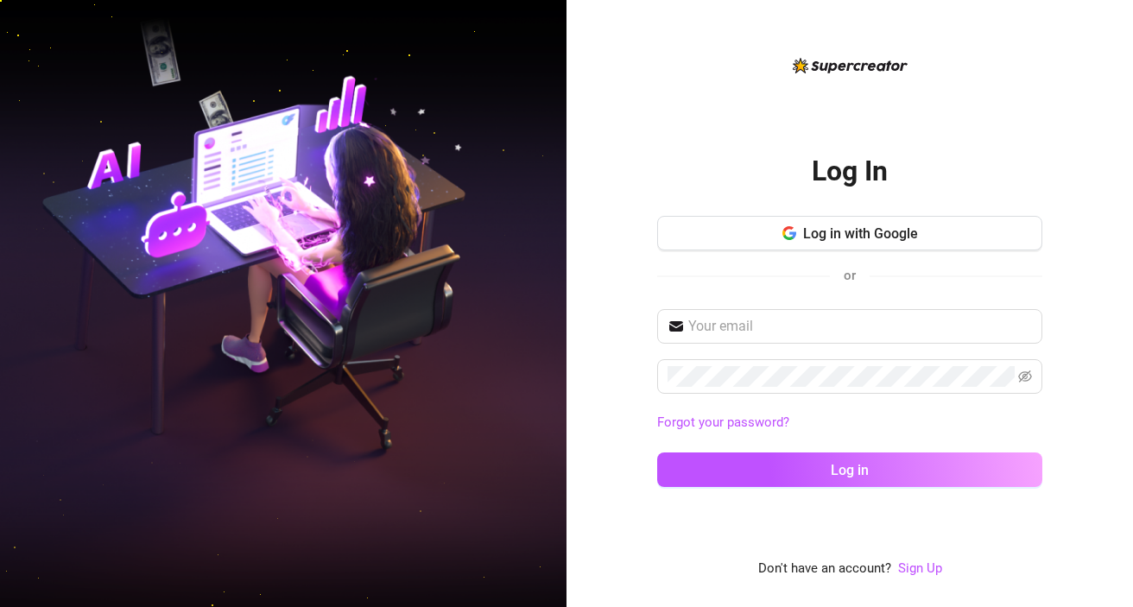 The height and width of the screenshot is (607, 1133). Describe the element at coordinates (850, 470) in the screenshot. I see `button: Log in` at that location.